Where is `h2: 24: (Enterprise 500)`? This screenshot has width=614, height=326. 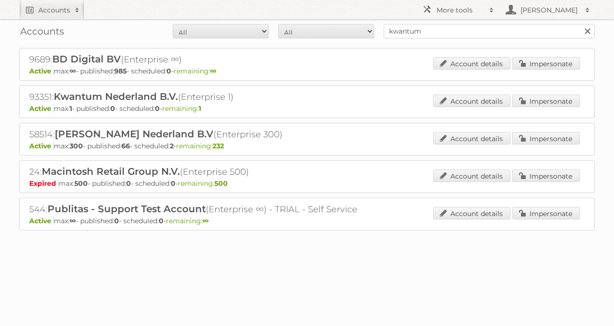
h2: 24: (Enterprise 500) is located at coordinates (197, 172).